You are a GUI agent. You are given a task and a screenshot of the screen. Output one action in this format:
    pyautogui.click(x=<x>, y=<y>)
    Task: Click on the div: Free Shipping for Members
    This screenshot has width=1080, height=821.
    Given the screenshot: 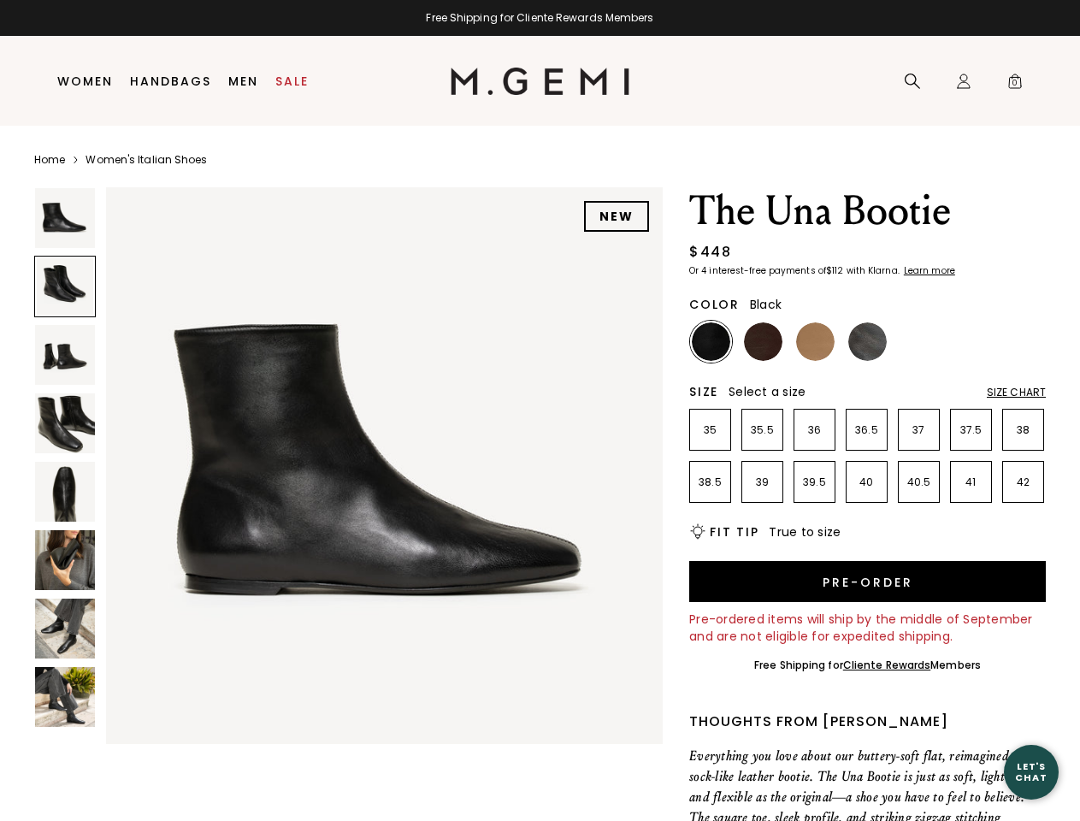 What is the action you would take?
    pyautogui.click(x=867, y=665)
    